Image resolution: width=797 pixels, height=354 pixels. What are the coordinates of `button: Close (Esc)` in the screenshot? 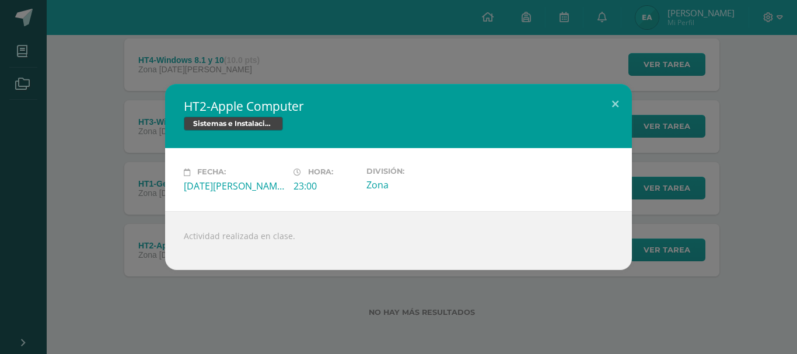 It's located at (615, 104).